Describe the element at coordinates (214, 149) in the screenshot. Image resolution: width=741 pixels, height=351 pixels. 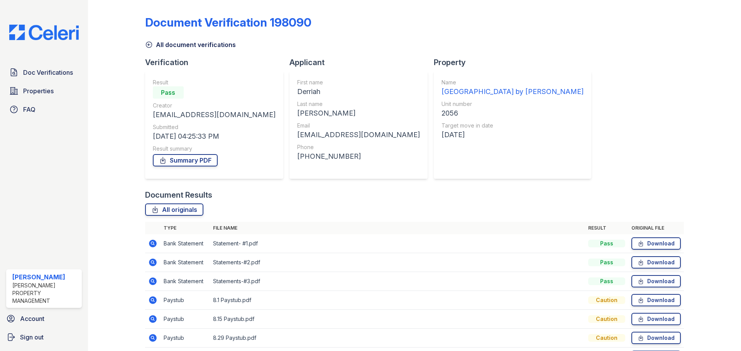
I see `div: Result summary` at that location.